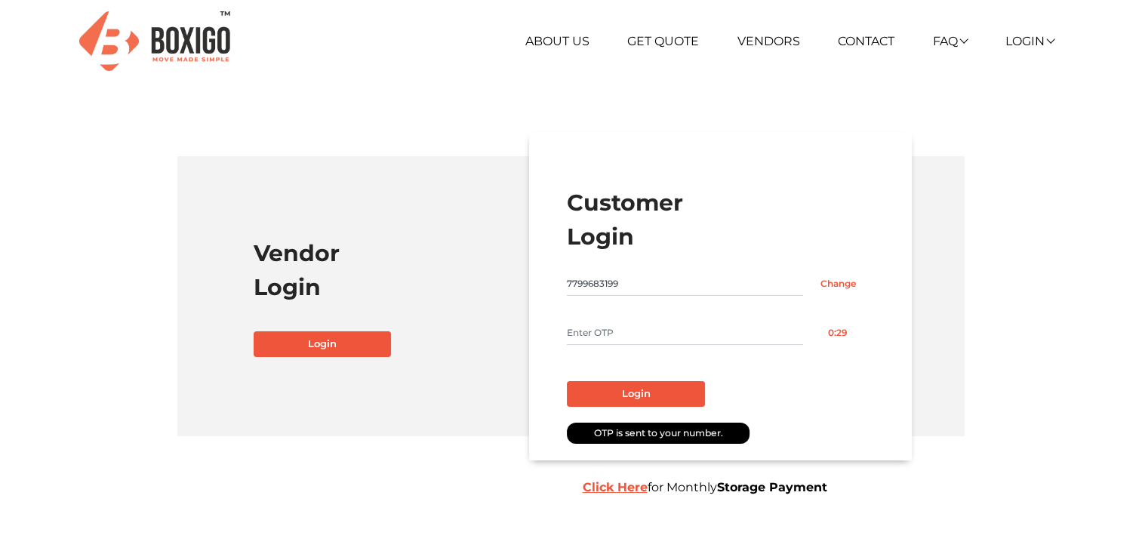 This screenshot has height=557, width=1142. Describe the element at coordinates (155, 41) in the screenshot. I see `img: Boxigo` at that location.